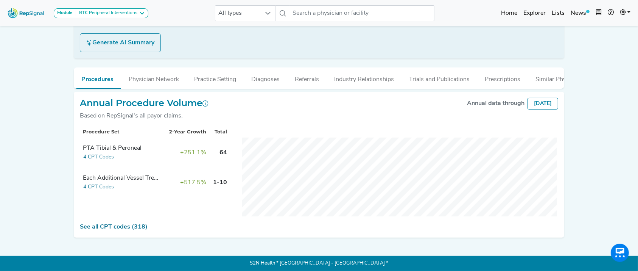 This screenshot has height=271, width=638. I want to click on span: 1-10, so click(220, 182).